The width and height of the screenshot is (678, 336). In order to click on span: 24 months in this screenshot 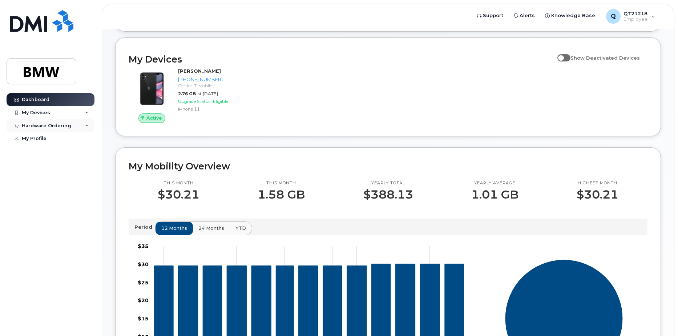, I will do `click(211, 228)`.